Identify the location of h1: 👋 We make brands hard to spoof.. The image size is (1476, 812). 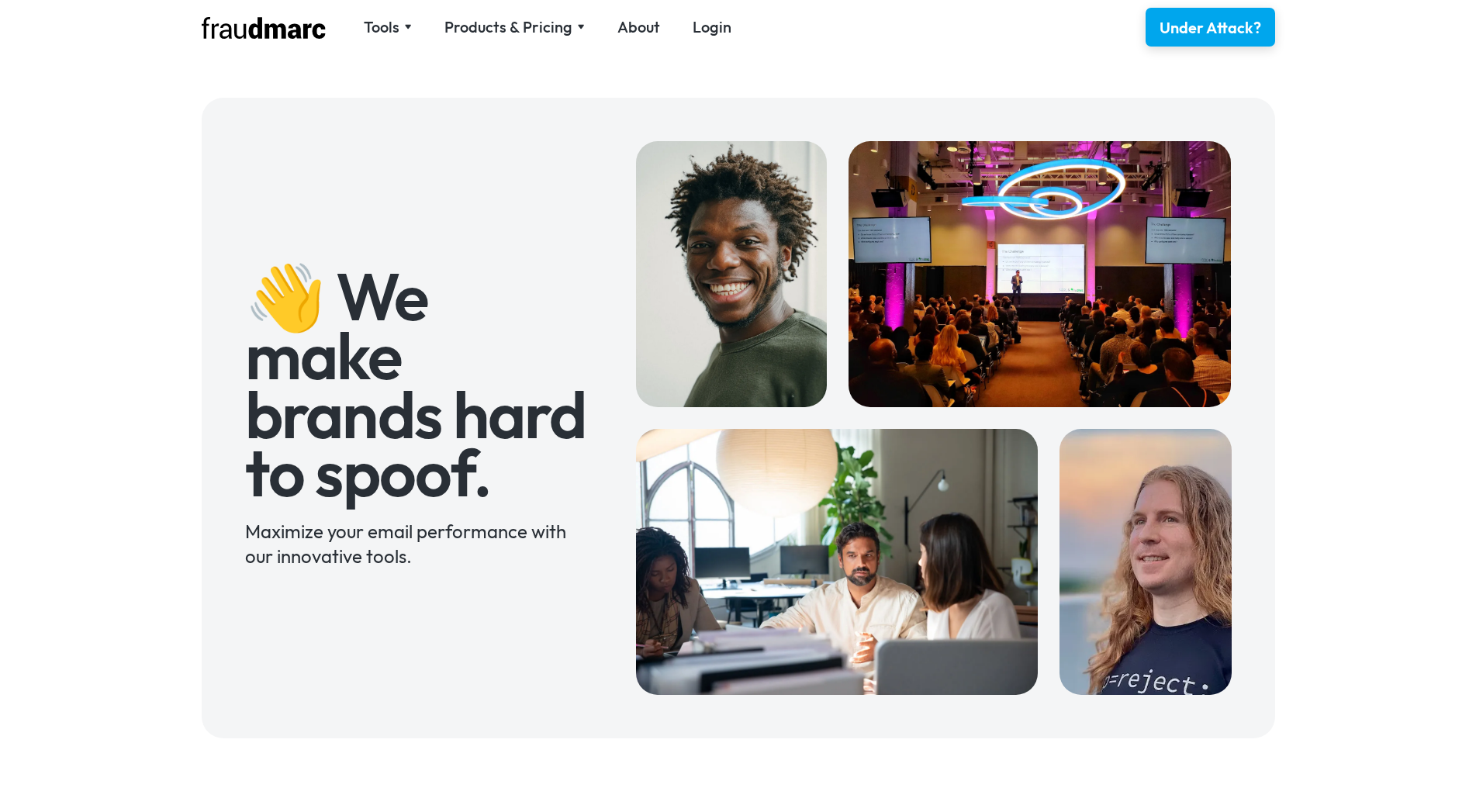
(419, 385).